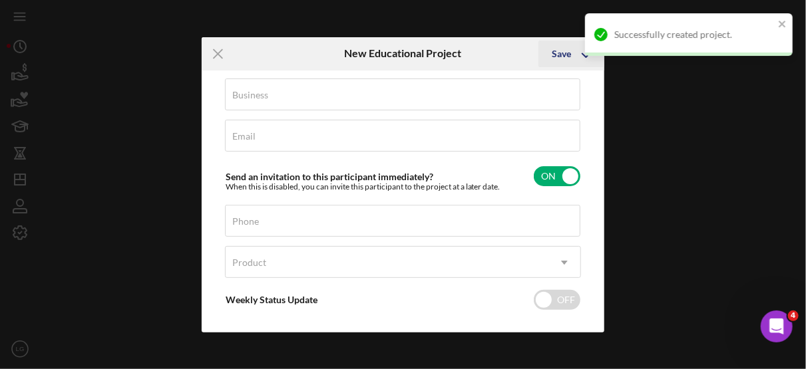  Describe the element at coordinates (272, 299) in the screenshot. I see `label: Weekly Status Update` at that location.